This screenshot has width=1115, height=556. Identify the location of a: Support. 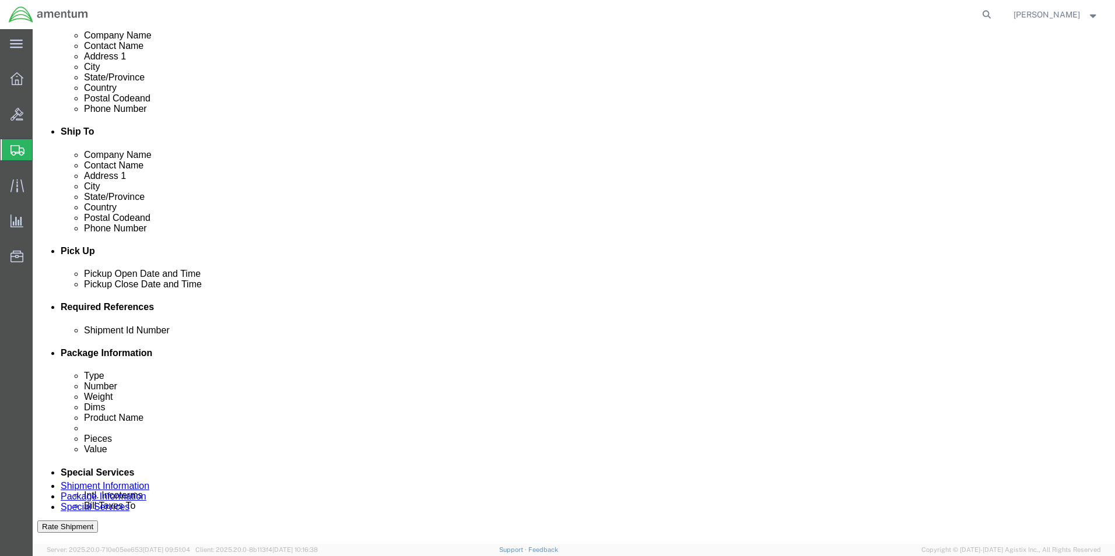
(514, 550).